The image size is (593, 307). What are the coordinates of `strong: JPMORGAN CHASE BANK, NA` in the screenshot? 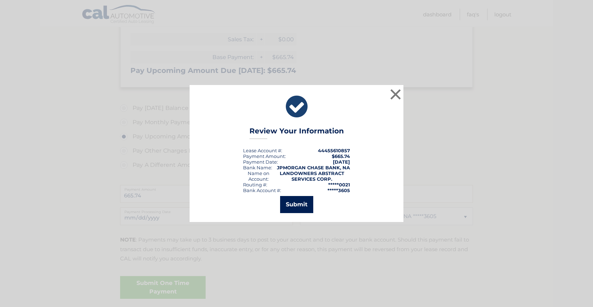 It's located at (313, 168).